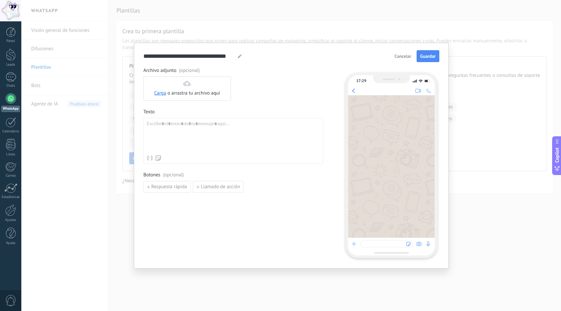  Describe the element at coordinates (169, 187) in the screenshot. I see `span: Respuesta rápida` at that location.